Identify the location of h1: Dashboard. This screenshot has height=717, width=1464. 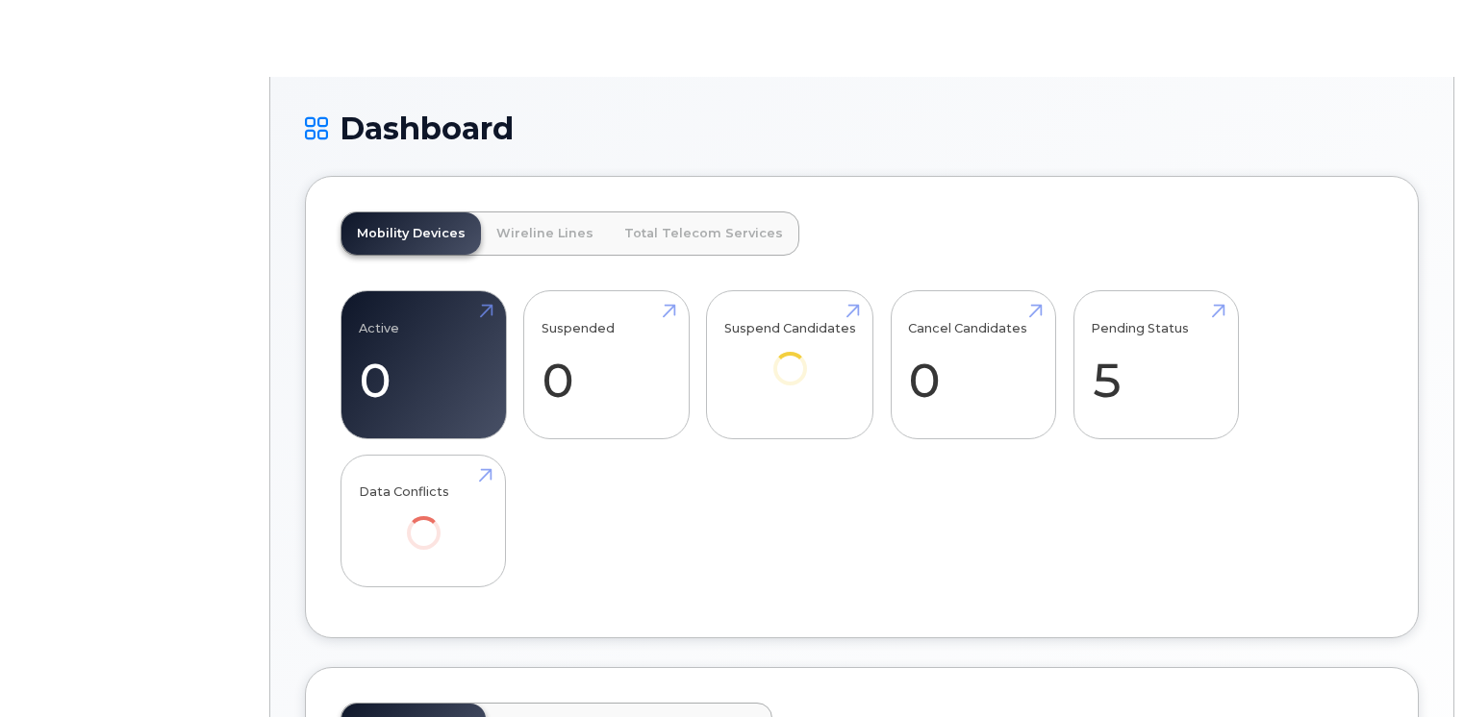
(862, 128).